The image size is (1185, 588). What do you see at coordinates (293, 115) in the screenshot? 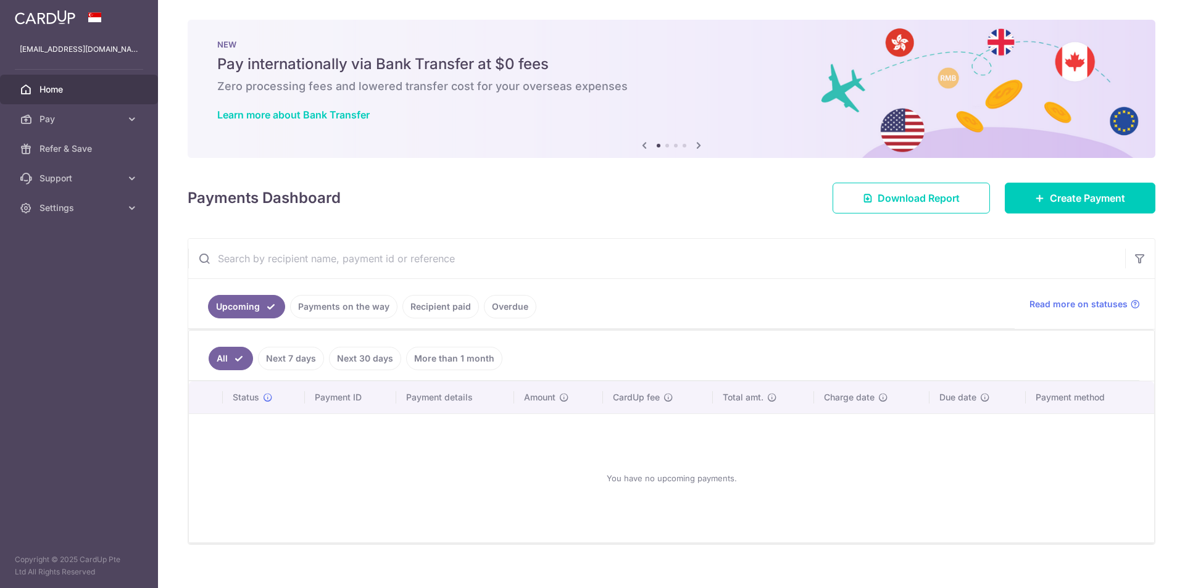
I see `a: Learn more about Bank Transfer` at bounding box center [293, 115].